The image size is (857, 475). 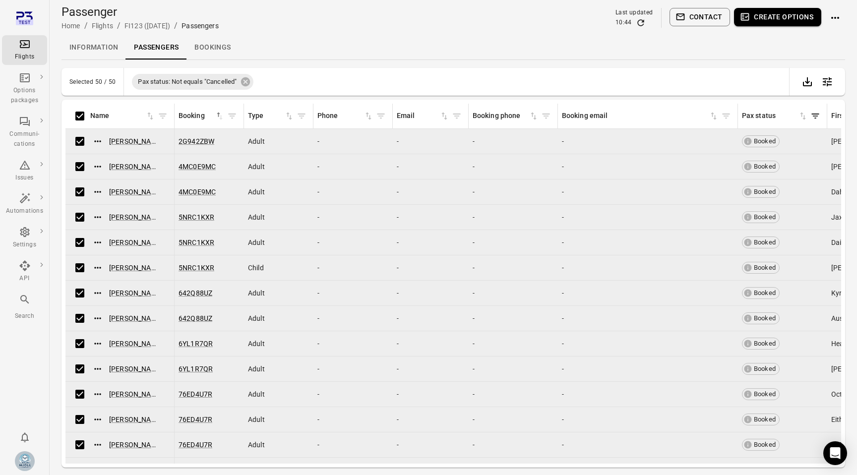 What do you see at coordinates (196, 141) in the screenshot?
I see `a: 2G942ZBW` at bounding box center [196, 141].